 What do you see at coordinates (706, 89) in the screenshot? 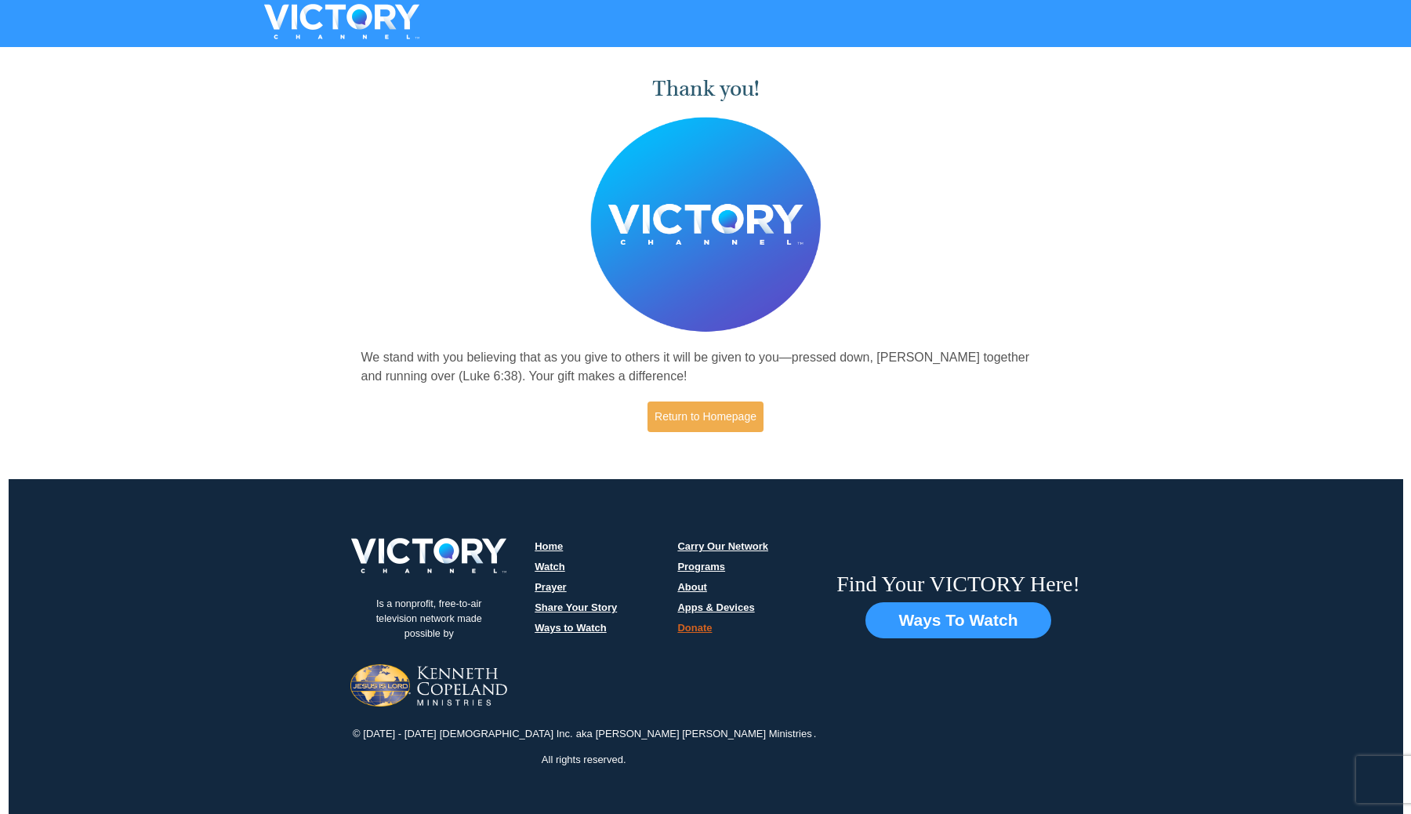
I see `h1: Thank you!` at bounding box center [706, 89].